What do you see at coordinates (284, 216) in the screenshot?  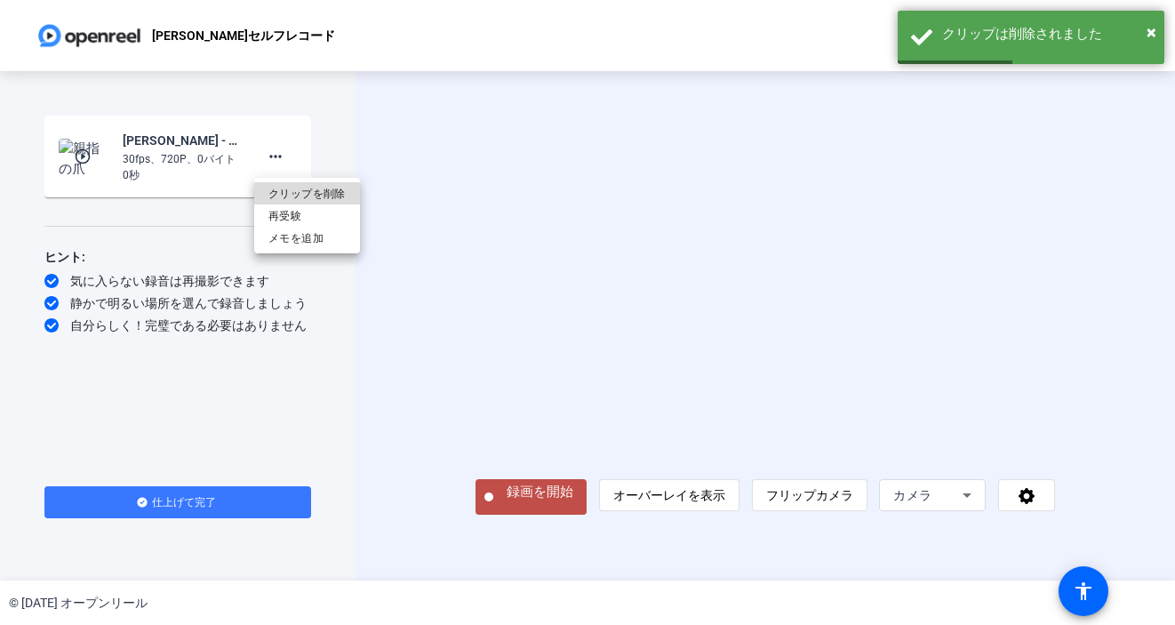 I see `font: 再受験` at bounding box center [284, 216].